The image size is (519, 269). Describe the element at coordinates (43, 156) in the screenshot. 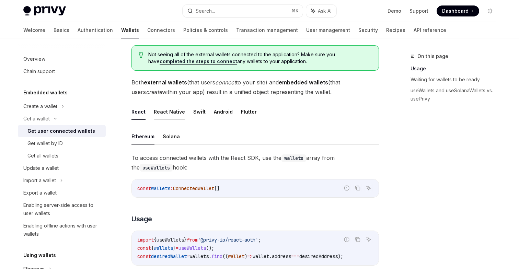

I see `div: Get all wallets` at that location.